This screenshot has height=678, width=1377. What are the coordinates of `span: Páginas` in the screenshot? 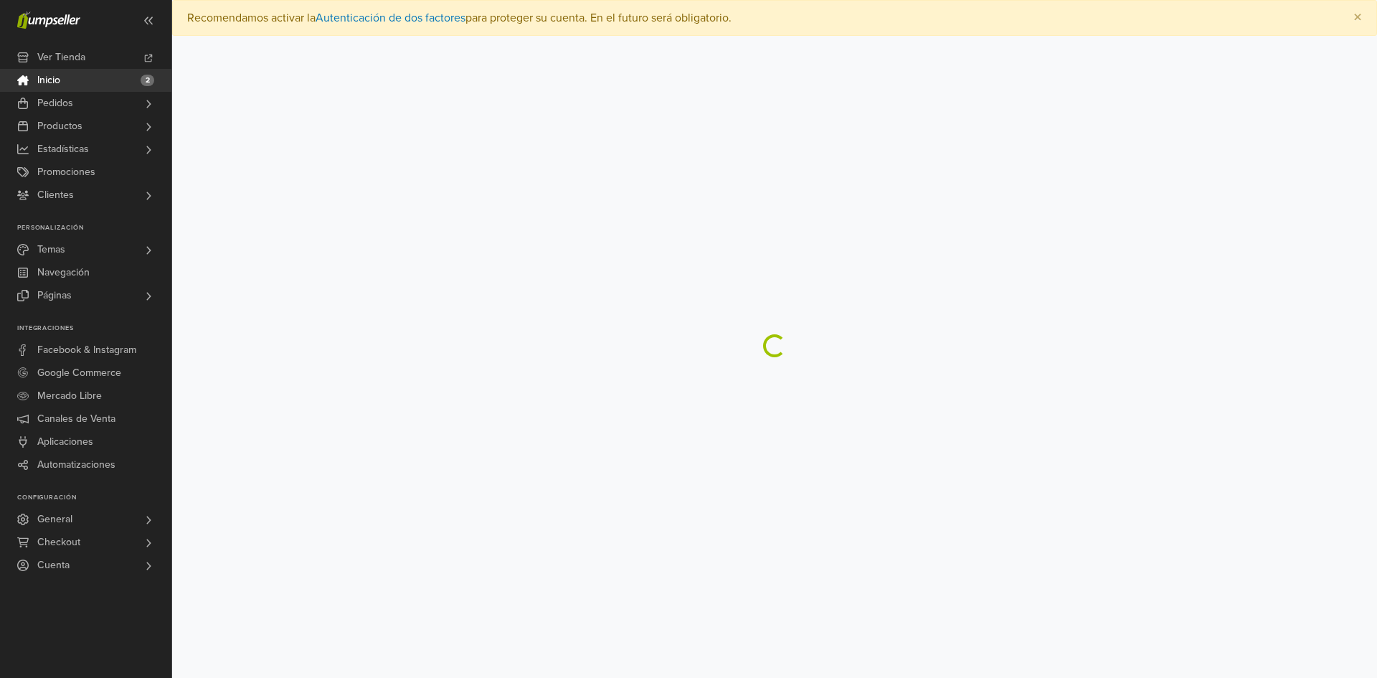 It's located at (54, 295).